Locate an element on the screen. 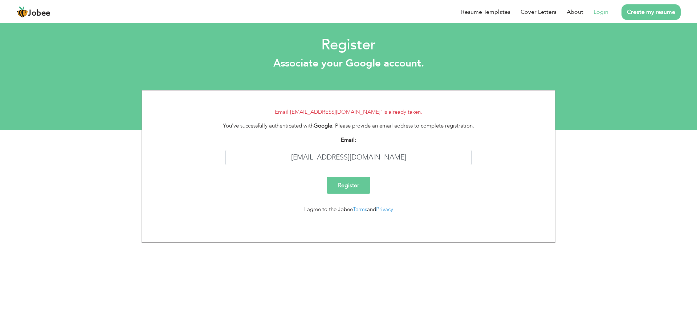  input: Enter your email address is located at coordinates (349, 157).